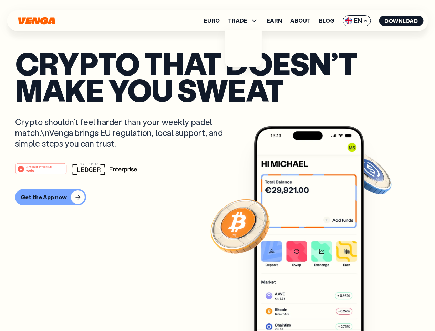 The width and height of the screenshot is (435, 331). What do you see at coordinates (240, 226) in the screenshot?
I see `img: Bitcoin` at bounding box center [240, 226].